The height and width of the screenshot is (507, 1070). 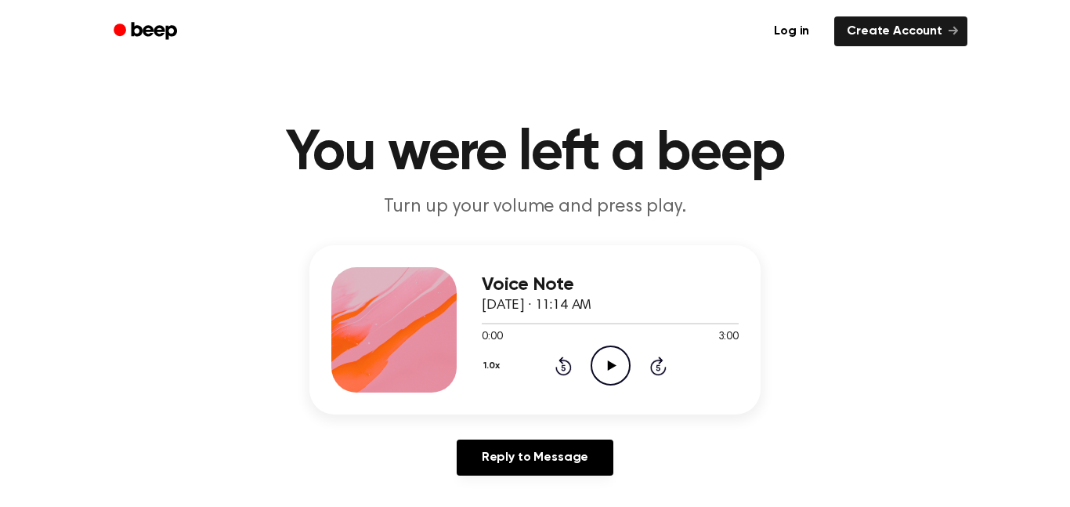 I want to click on p: Turn up your volume and press play., so click(x=535, y=207).